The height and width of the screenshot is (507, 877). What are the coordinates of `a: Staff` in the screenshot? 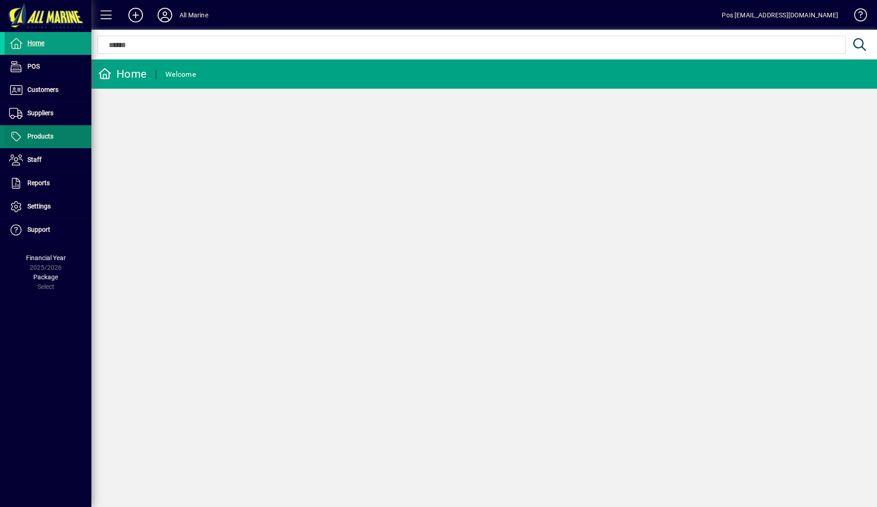 It's located at (48, 160).